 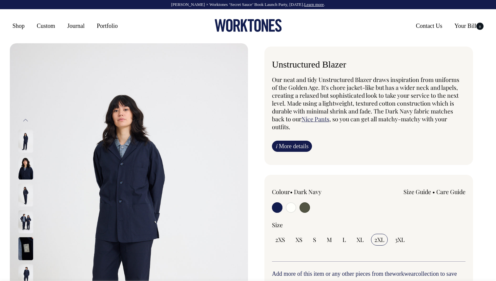 What do you see at coordinates (314, 240) in the screenshot?
I see `span: S` at bounding box center [314, 240].